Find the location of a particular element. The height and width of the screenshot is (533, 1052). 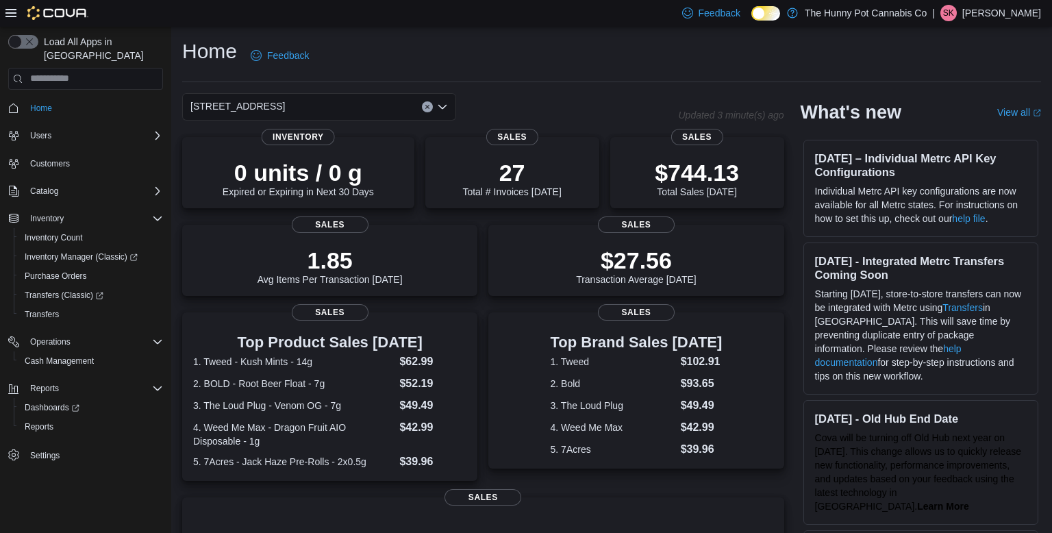

dt: 3. The Loud Plug is located at coordinates (613, 406).